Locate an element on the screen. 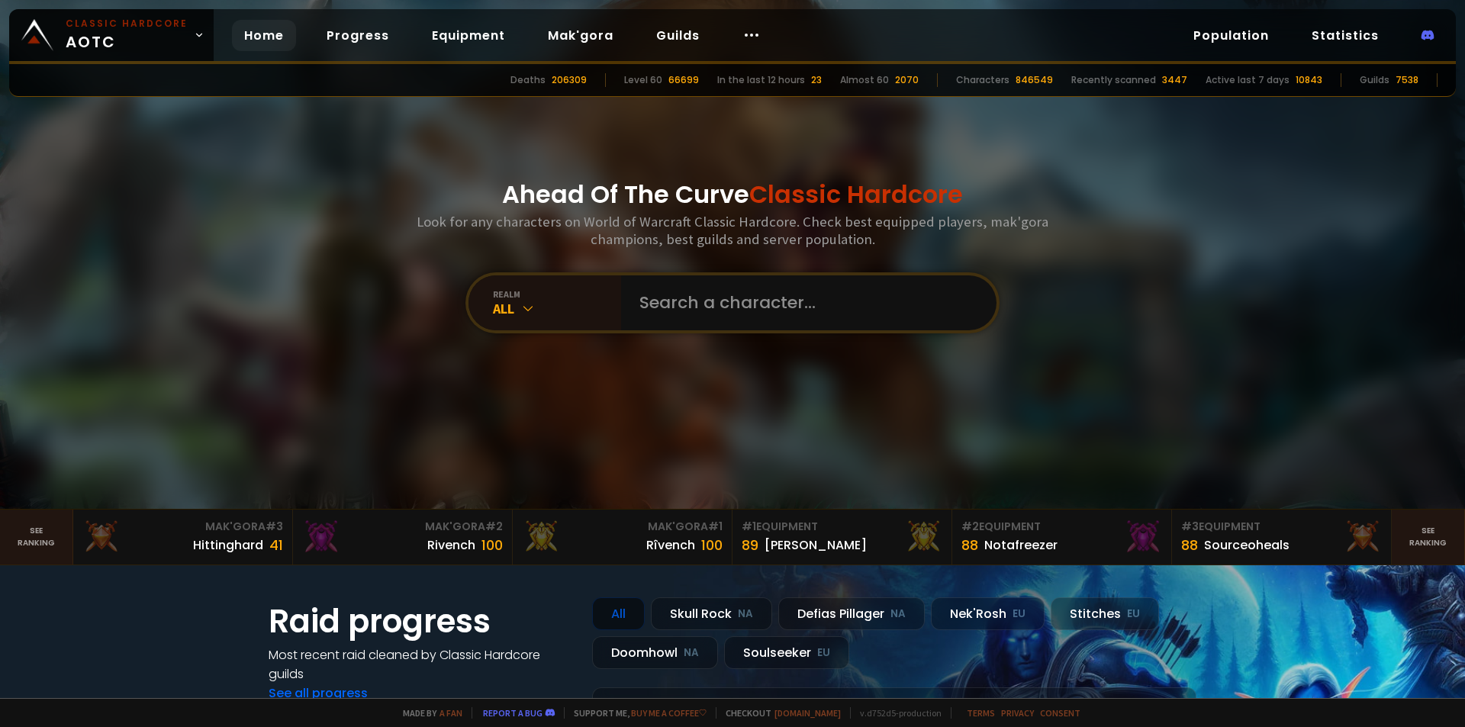 This screenshot has height=727, width=1465. a: See all progress is located at coordinates (318, 693).